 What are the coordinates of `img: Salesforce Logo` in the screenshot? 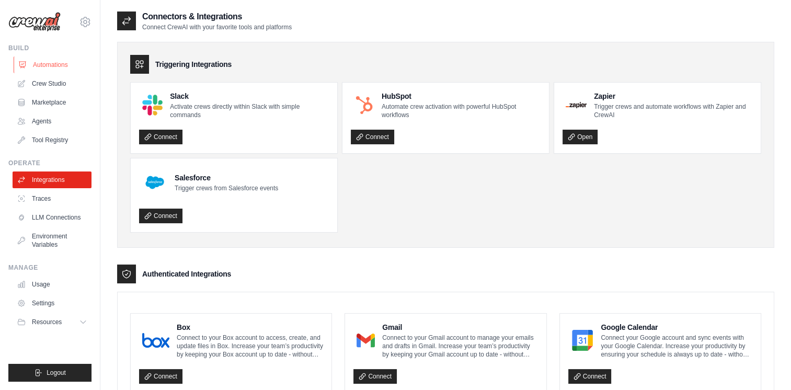 It's located at (155, 182).